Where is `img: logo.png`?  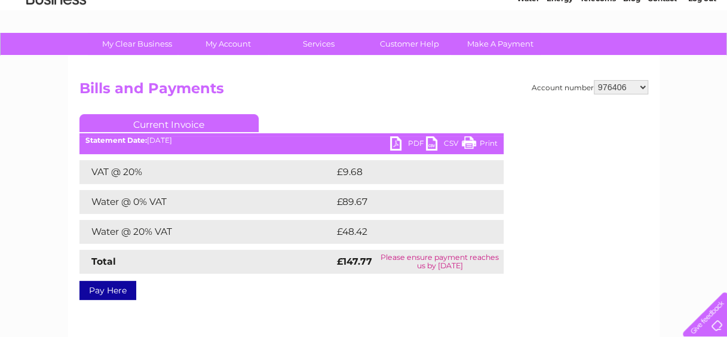 img: logo.png is located at coordinates (56, 49).